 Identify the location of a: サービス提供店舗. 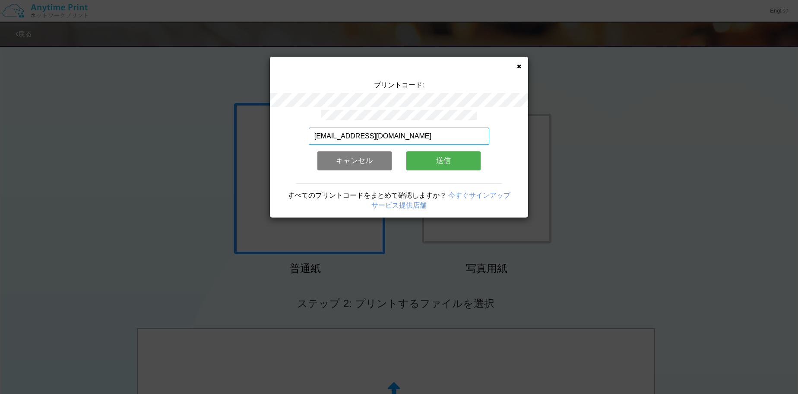
(399, 205).